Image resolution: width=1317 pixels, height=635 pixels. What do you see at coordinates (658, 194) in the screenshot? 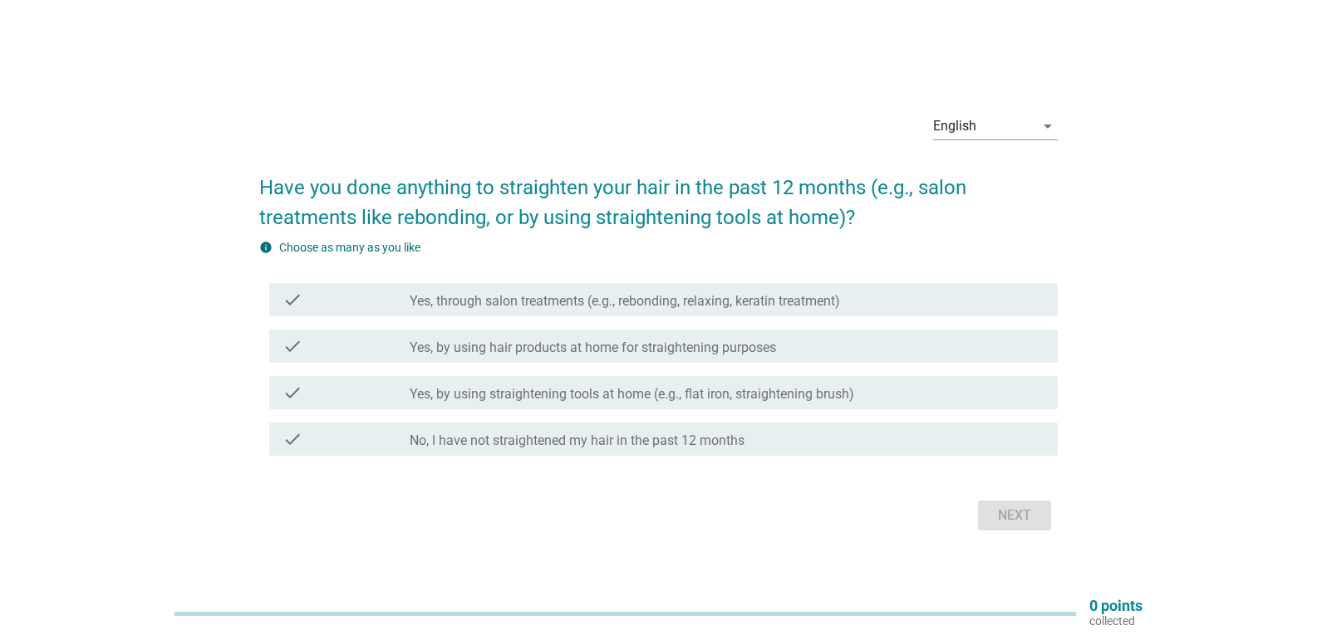
I see `h2: Have you done anything to straighten your hair in the past 12 months (e.g., salon treatments like...` at bounding box center [658, 194].